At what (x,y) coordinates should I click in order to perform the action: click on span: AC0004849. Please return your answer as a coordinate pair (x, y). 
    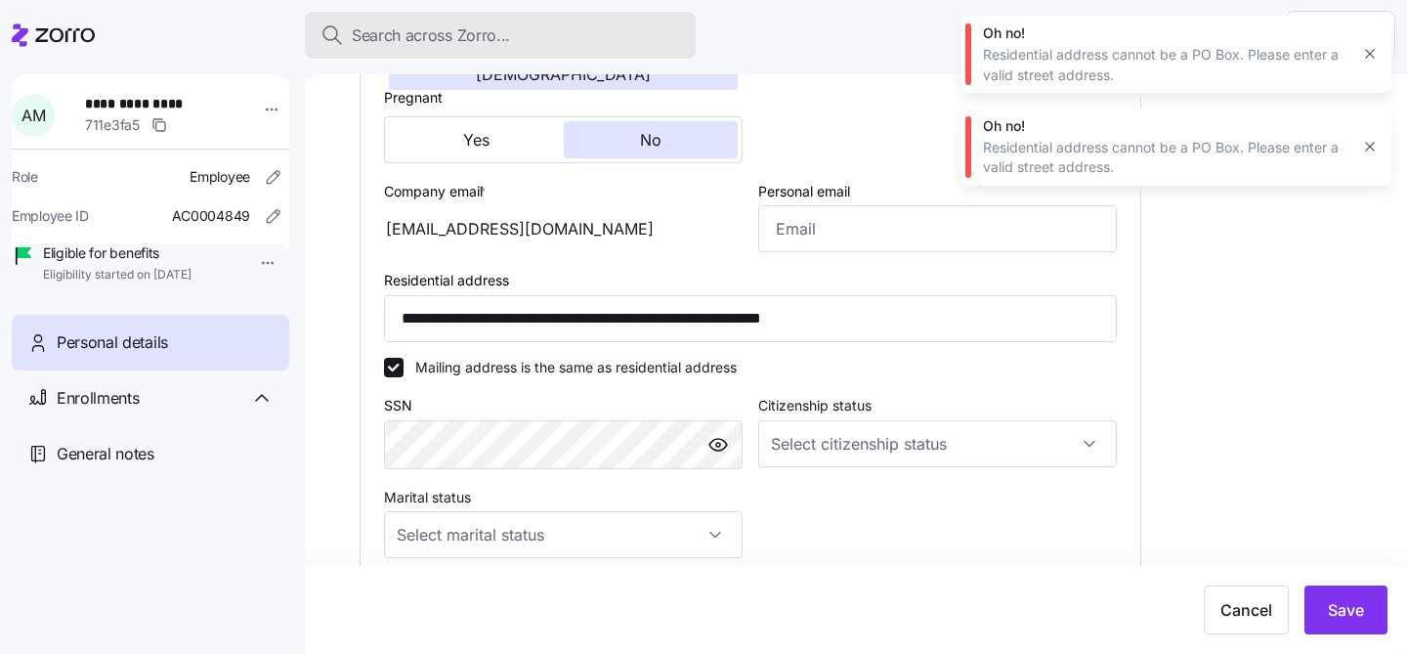
    Looking at the image, I should click on (211, 216).